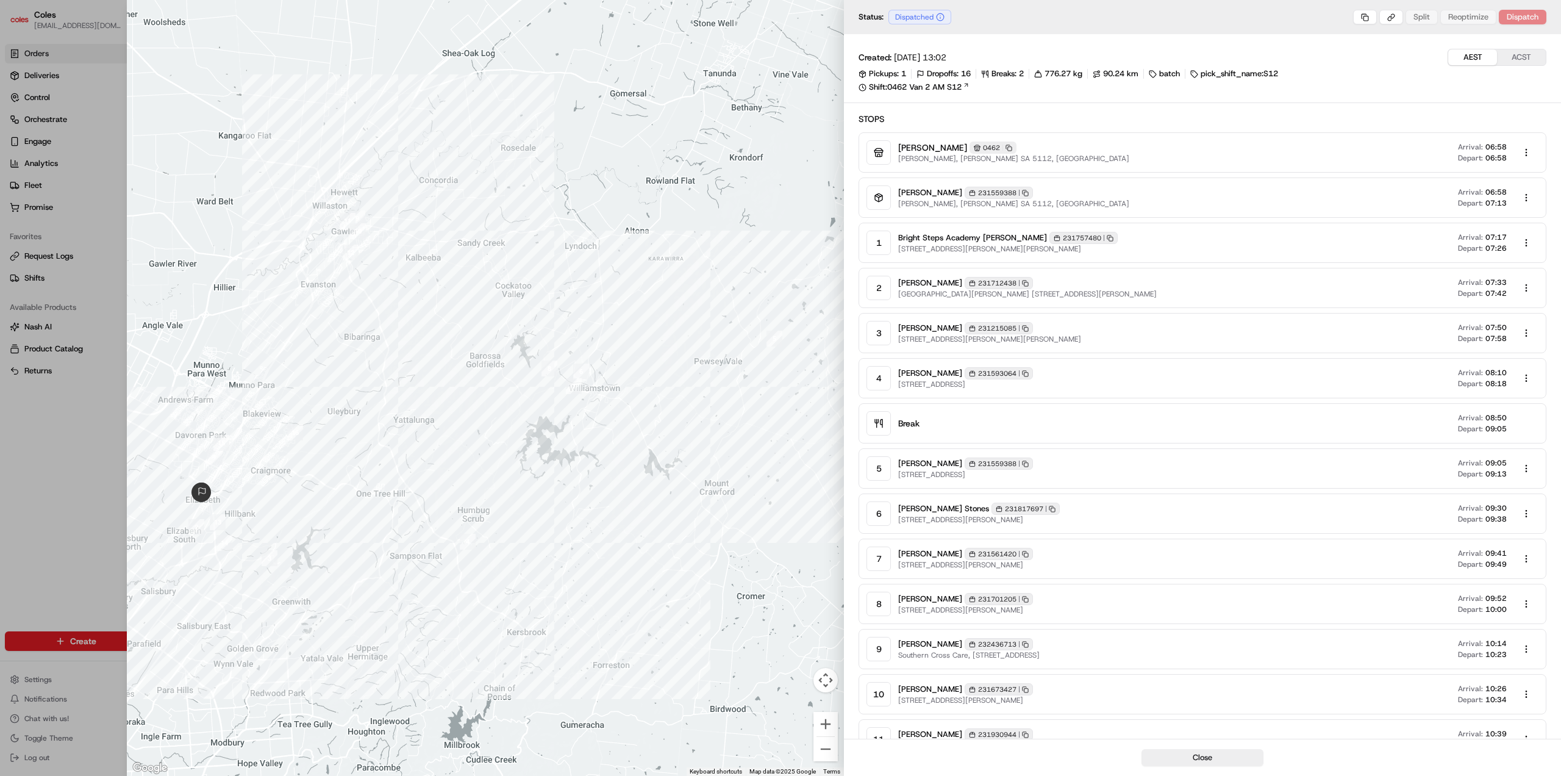 Image resolution: width=1561 pixels, height=776 pixels. I want to click on img: Google, so click(150, 768).